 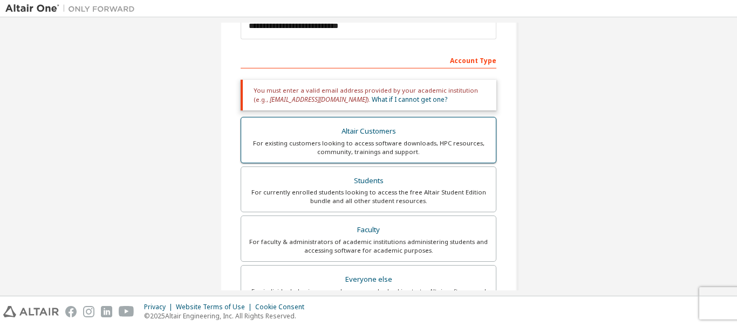 What do you see at coordinates (126, 312) in the screenshot?
I see `img: youtube.svg` at bounding box center [126, 312].